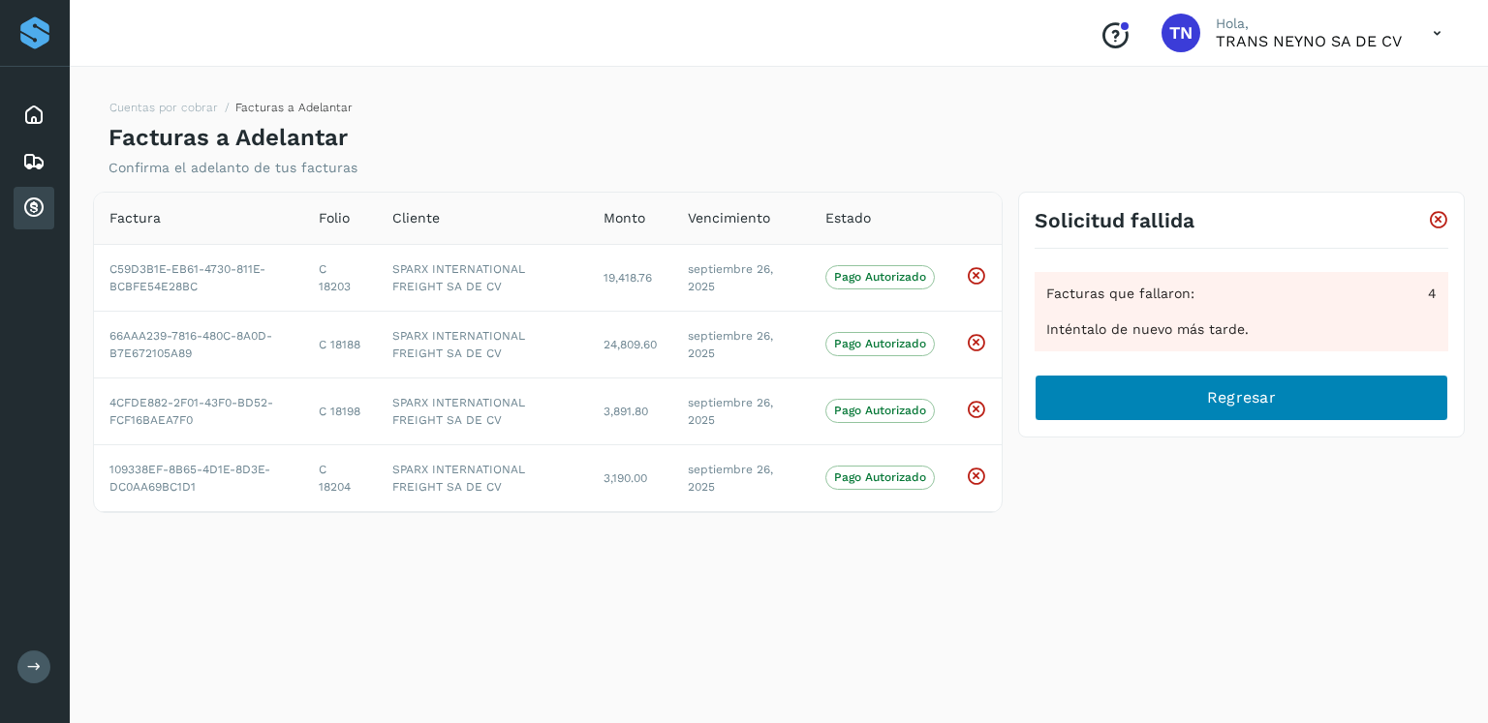 This screenshot has width=1488, height=723. I want to click on span: 19,418.76, so click(628, 278).